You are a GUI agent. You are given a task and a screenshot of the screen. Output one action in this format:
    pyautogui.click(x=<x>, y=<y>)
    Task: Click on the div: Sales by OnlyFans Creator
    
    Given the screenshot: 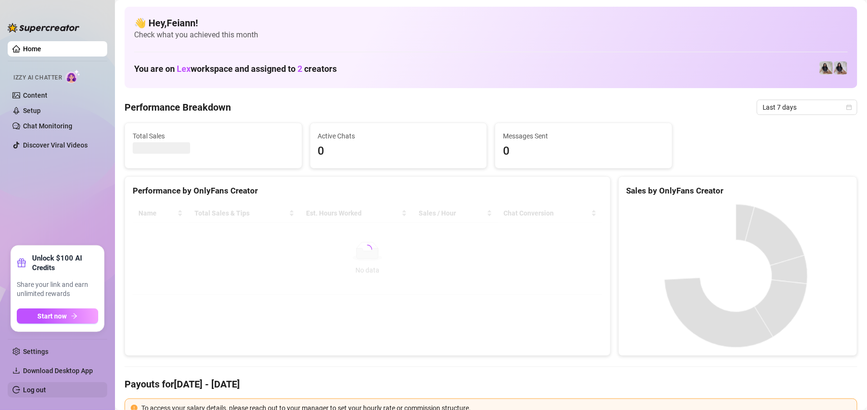 What is the action you would take?
    pyautogui.click(x=738, y=191)
    